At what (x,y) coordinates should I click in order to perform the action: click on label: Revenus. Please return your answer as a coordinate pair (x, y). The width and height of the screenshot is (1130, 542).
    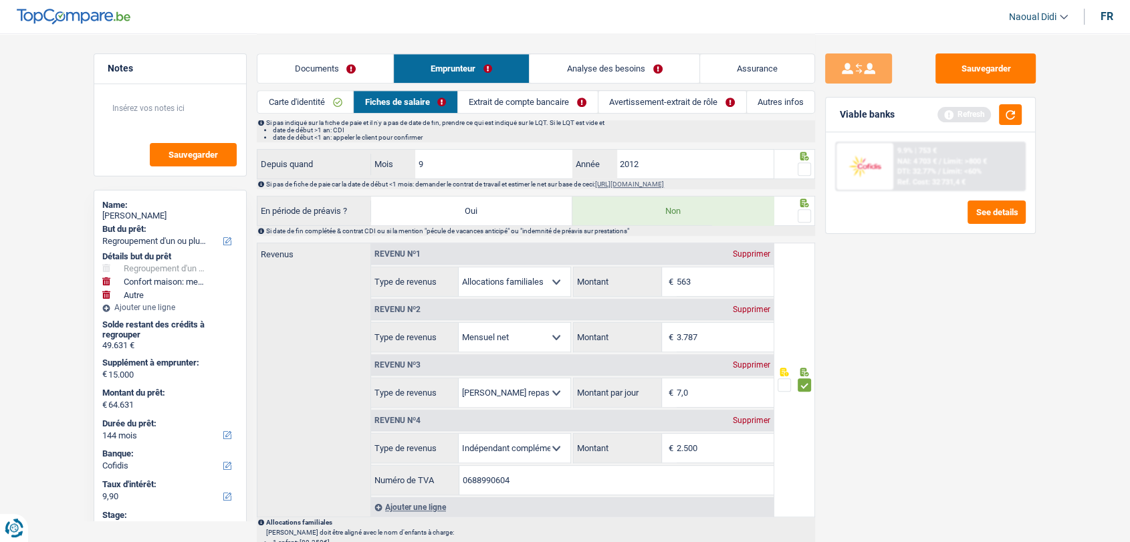
    Looking at the image, I should click on (314, 251).